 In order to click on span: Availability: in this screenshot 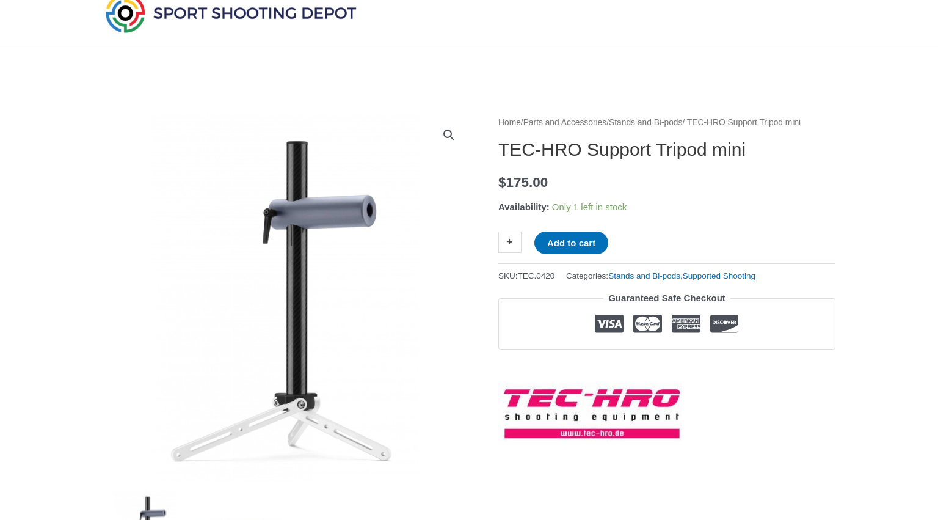, I will do `click(524, 207)`.